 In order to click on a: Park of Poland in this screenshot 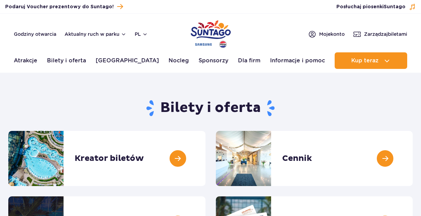, I will do `click(210, 33)`.